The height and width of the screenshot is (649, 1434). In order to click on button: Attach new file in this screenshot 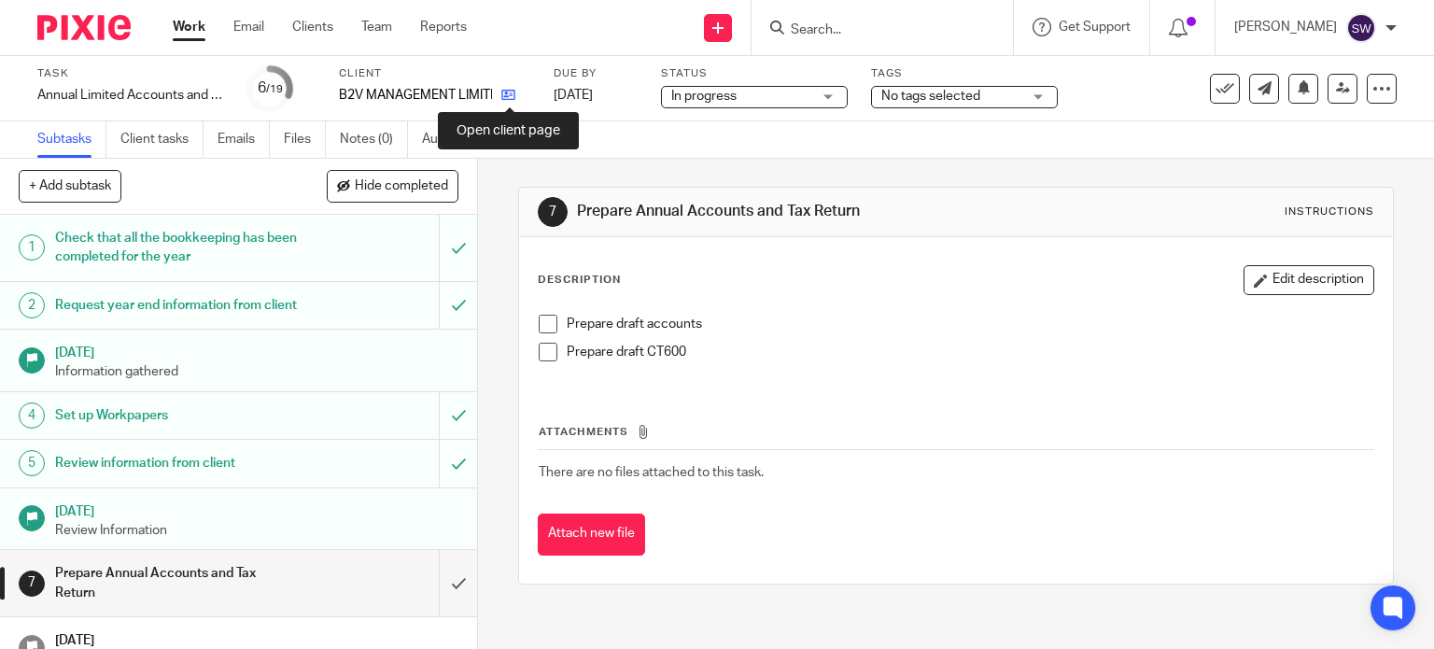, I will do `click(591, 534)`.